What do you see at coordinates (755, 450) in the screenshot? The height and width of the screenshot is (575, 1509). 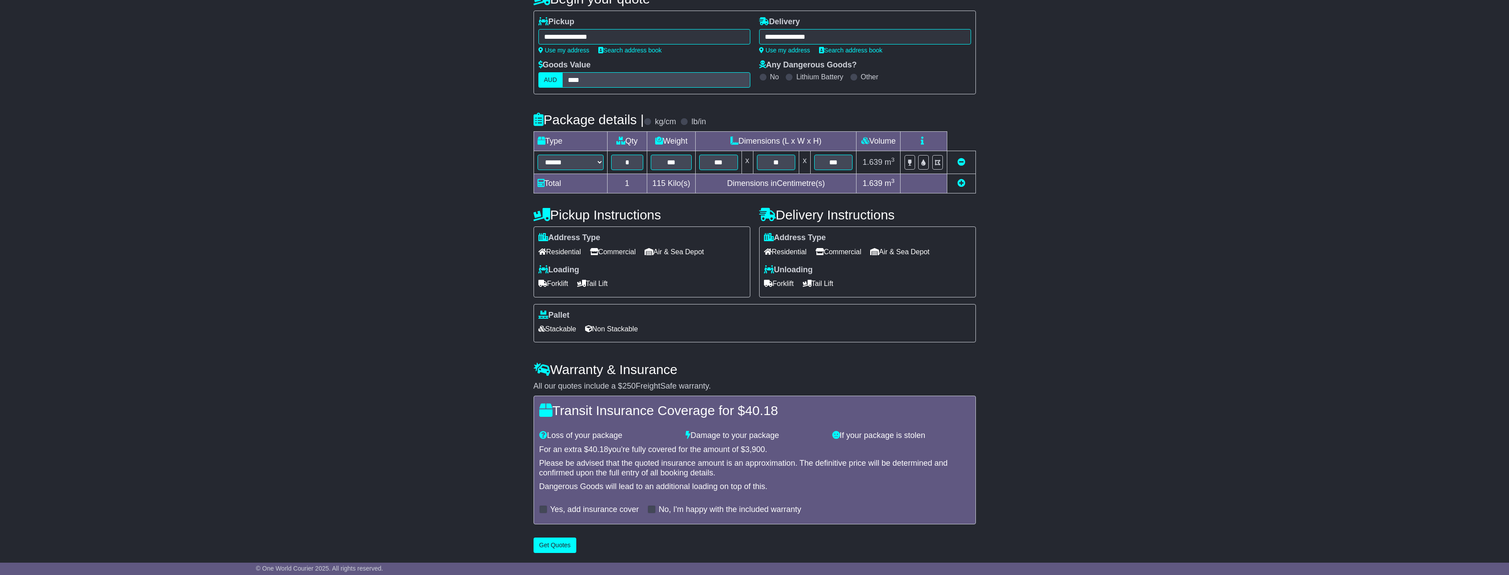 I see `div: For an extra $ you're fully covered for the amount of $ .` at bounding box center [755, 450].